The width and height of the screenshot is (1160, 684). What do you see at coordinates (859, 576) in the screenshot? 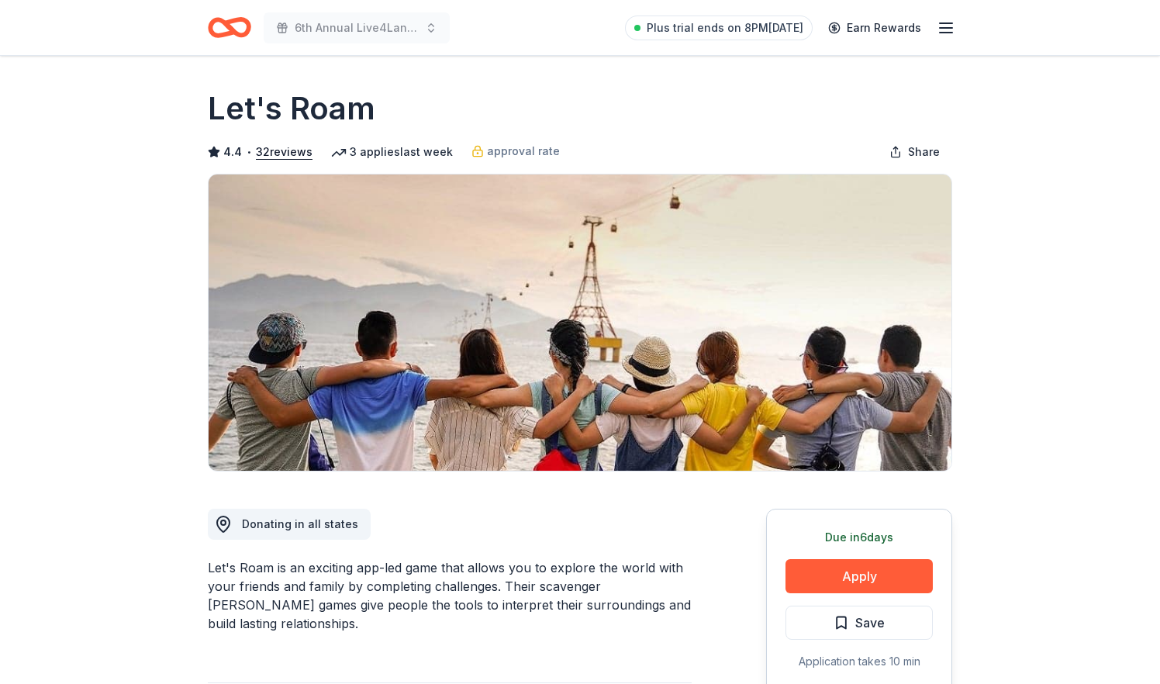
I see `button: Apply` at bounding box center [859, 576].